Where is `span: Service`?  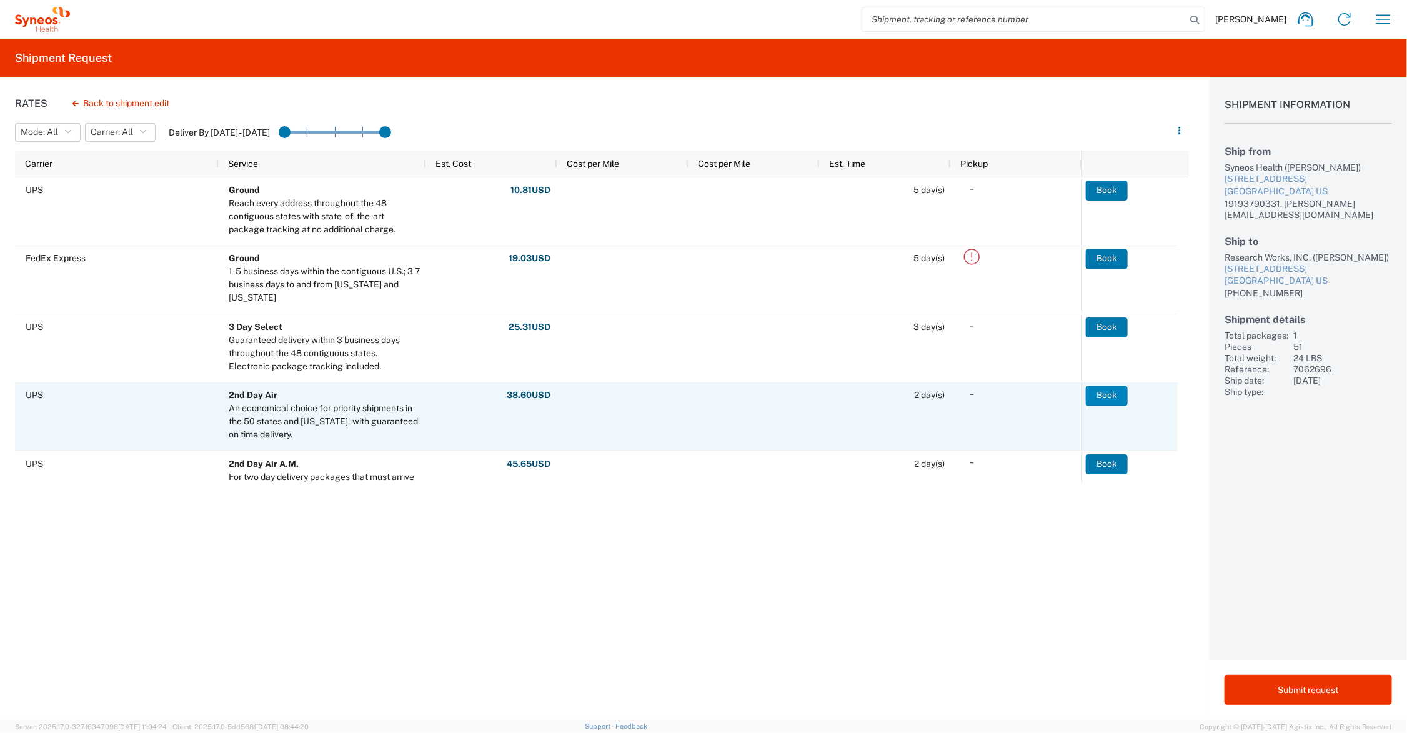
span: Service is located at coordinates (244, 164).